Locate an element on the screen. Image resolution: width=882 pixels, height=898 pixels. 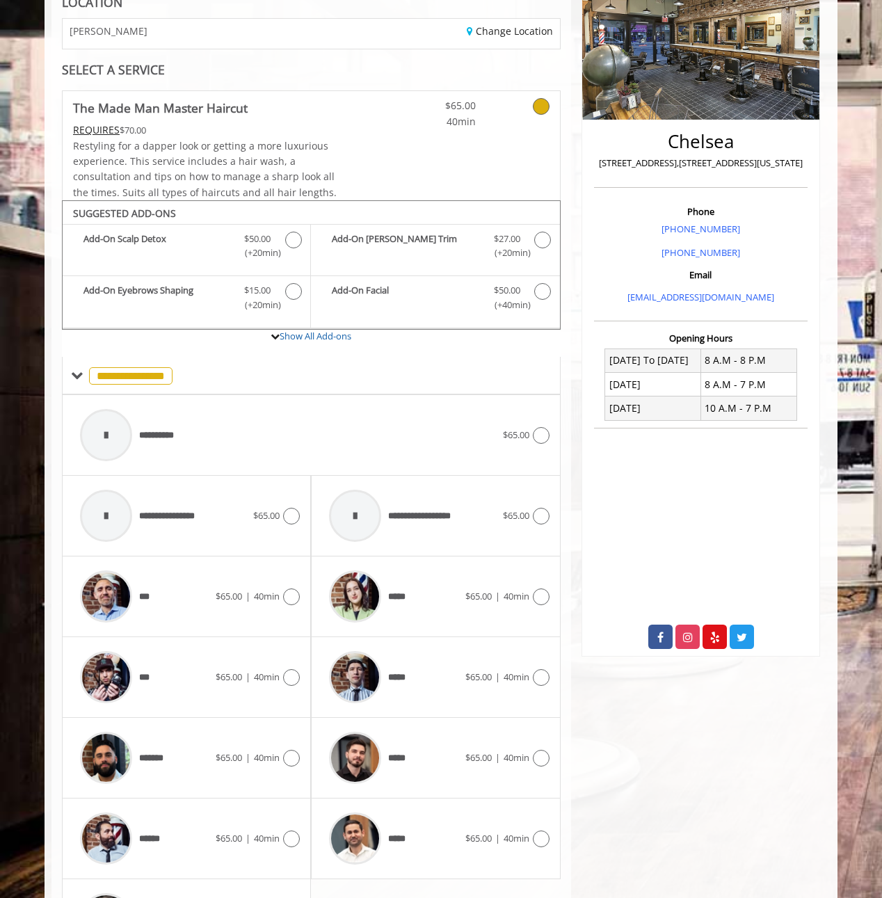
span: $15.00 is located at coordinates (257, 290).